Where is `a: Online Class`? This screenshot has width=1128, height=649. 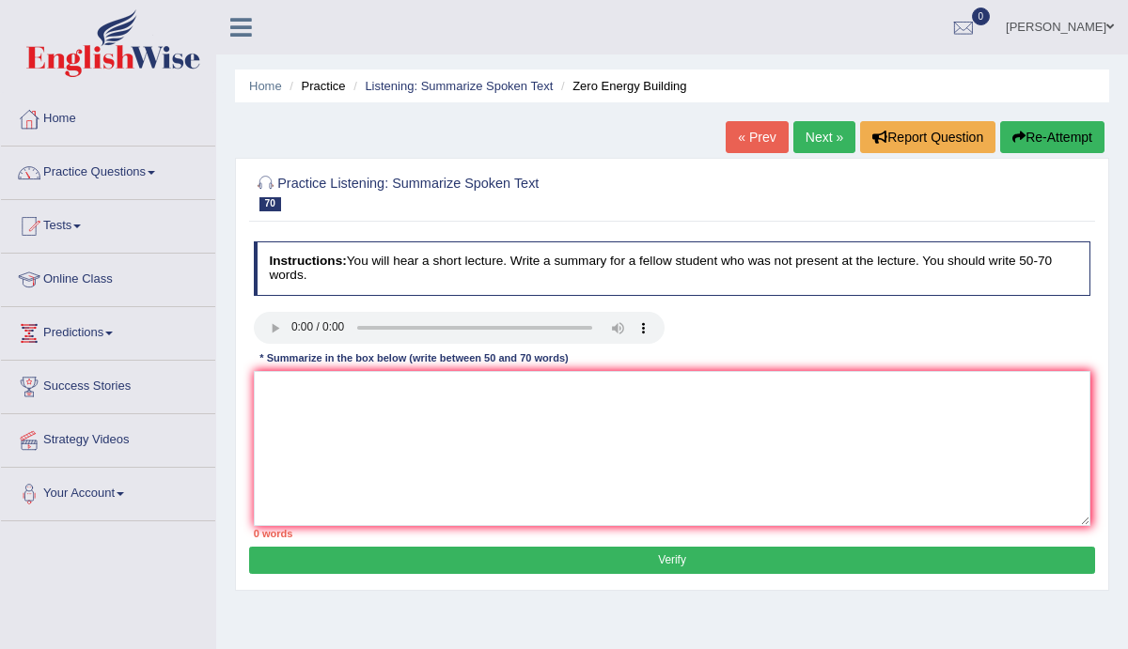
a: Online Class is located at coordinates (108, 277).